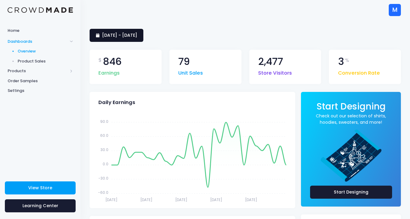 The height and width of the screenshot is (219, 410). What do you see at coordinates (45, 61) in the screenshot?
I see `span: Product Sales` at bounding box center [45, 61].